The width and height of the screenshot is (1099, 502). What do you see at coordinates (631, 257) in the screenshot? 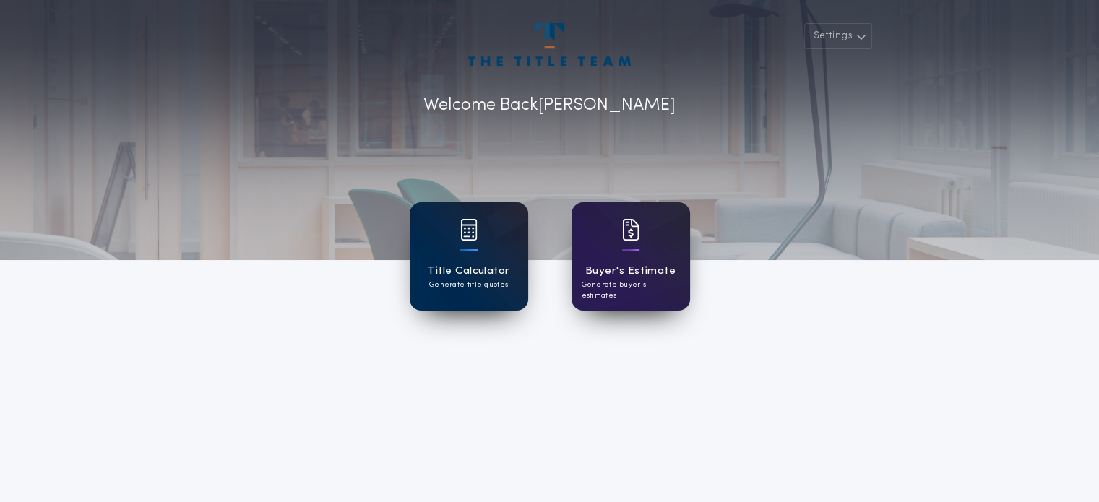
I see `a: card iconBuyer's EstimateGenerate buyer's estimates` at bounding box center [631, 257].